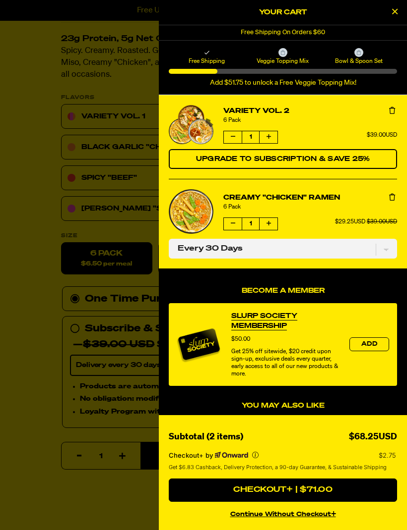  I want to click on a: Powered by Onward, so click(231, 456).